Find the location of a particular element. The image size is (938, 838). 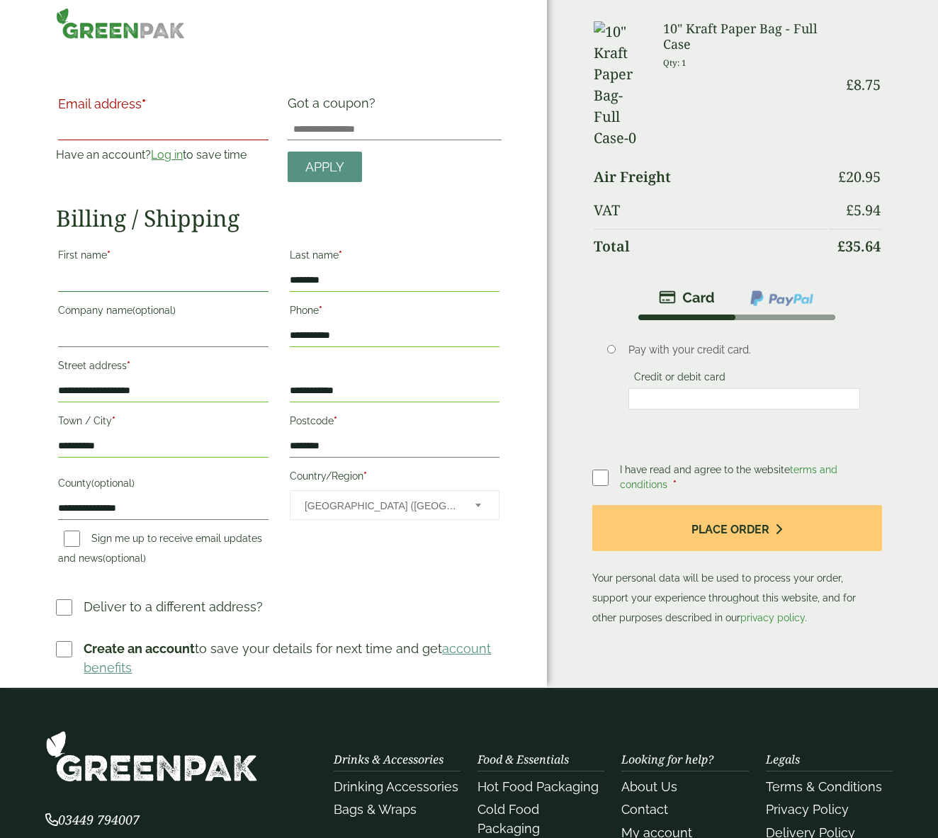

a: Cold Food Packaging is located at coordinates (509, 819).